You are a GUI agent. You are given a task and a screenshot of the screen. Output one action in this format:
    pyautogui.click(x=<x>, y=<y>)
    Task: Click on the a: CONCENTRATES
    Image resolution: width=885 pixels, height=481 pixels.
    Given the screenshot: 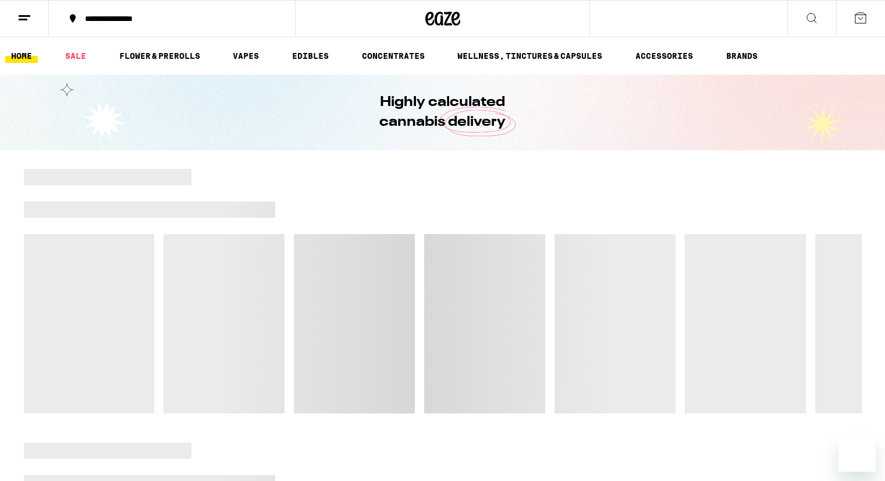 What is the action you would take?
    pyautogui.click(x=394, y=56)
    